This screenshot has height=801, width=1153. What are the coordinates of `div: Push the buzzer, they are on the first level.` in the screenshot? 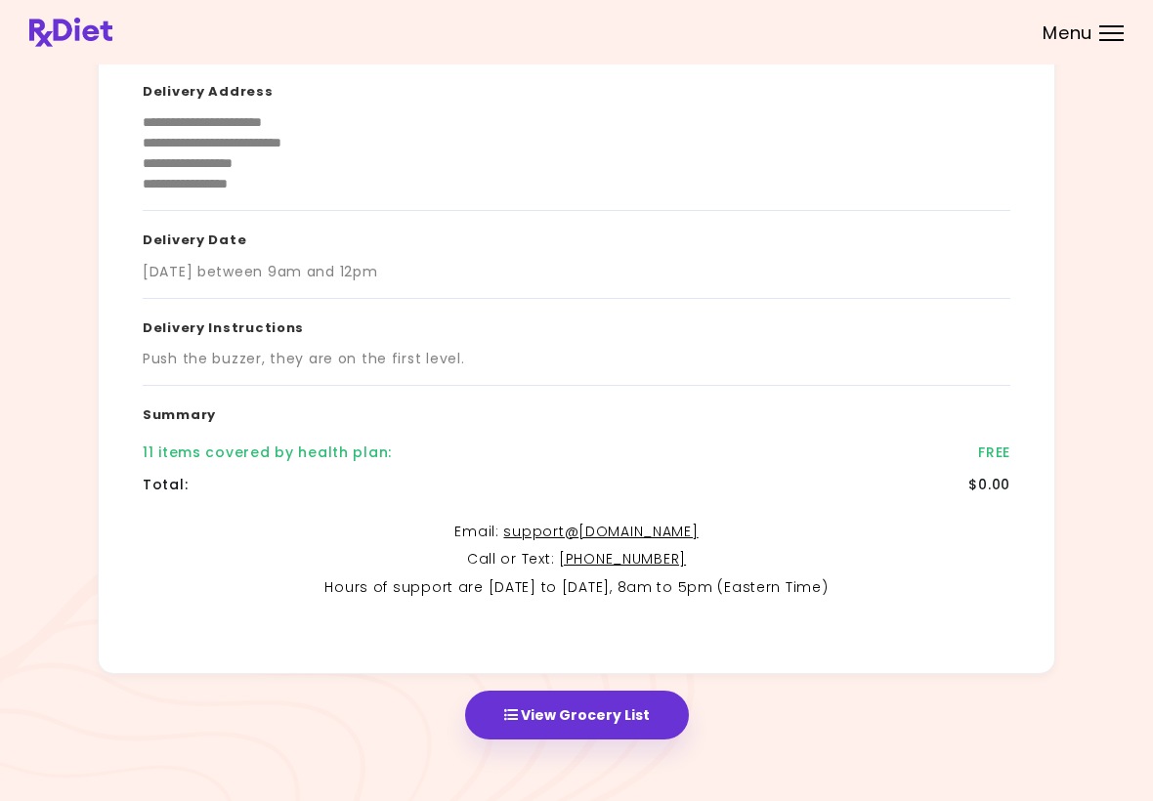 It's located at (303, 358).